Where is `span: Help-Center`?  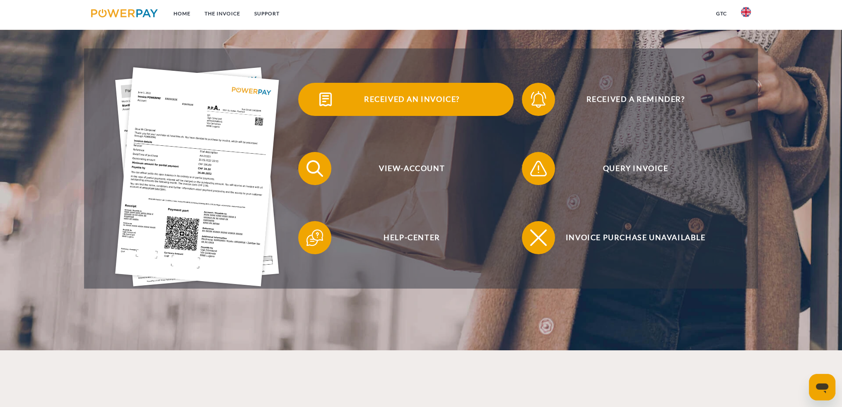 span: Help-Center is located at coordinates (412, 238).